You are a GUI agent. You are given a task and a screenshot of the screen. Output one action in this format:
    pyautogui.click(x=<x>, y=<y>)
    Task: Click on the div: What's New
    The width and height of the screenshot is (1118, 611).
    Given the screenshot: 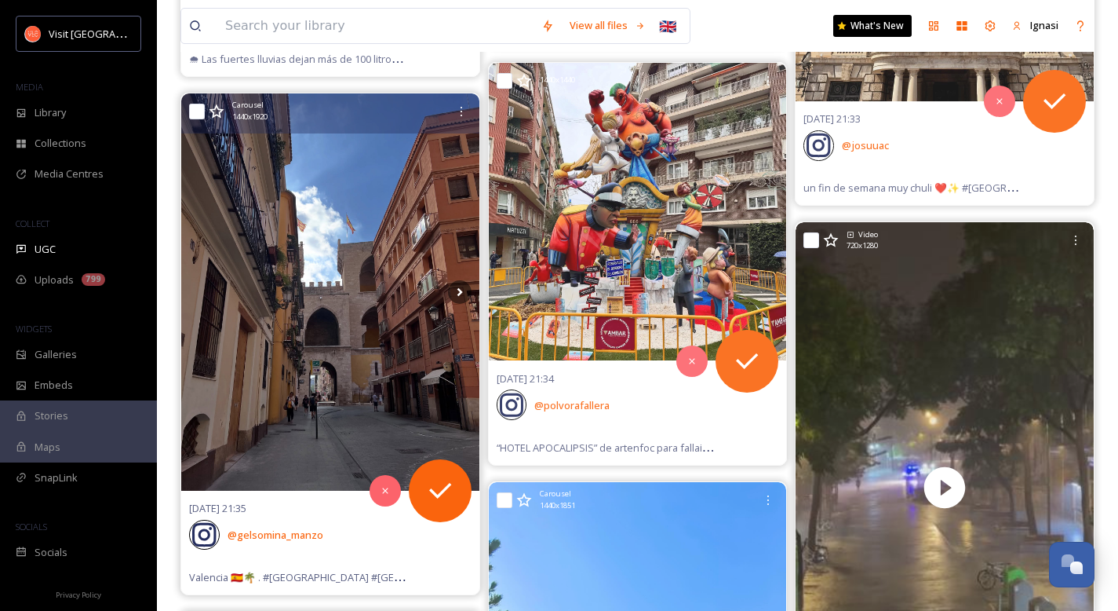 What is the action you would take?
    pyautogui.click(x=873, y=26)
    